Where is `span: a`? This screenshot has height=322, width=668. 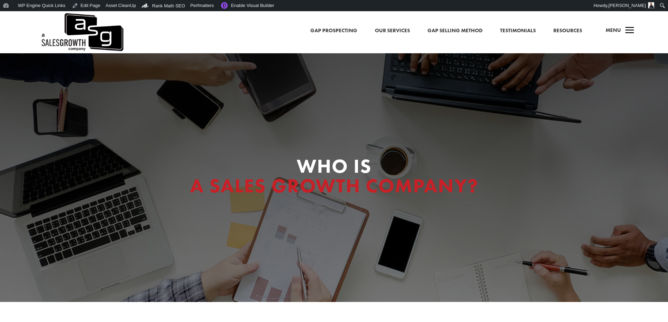 span: a is located at coordinates (630, 31).